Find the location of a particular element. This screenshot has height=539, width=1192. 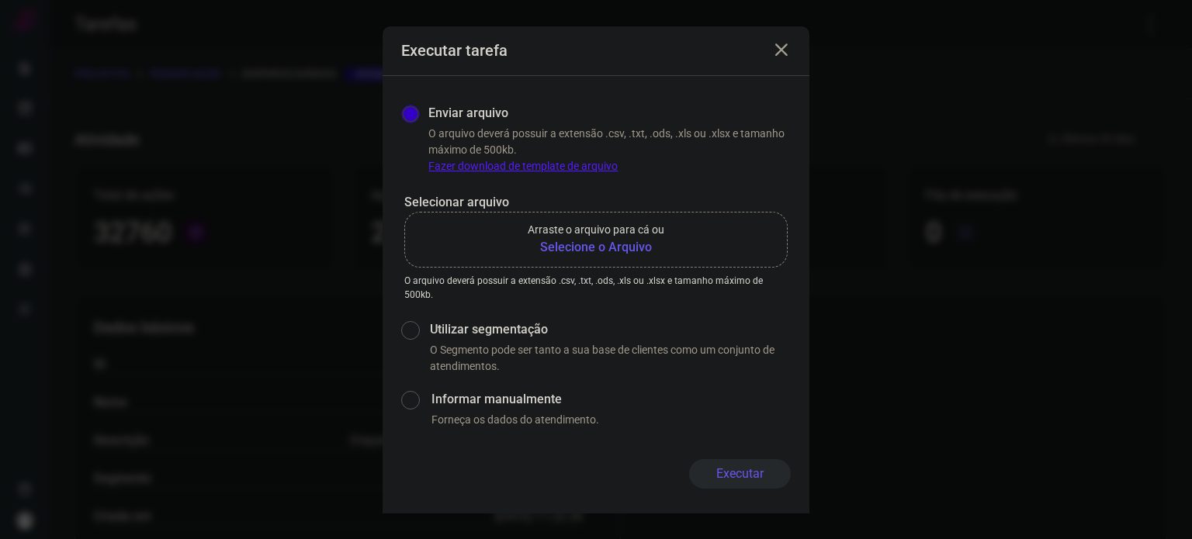

p: O Segmento pode ser tanto a sua base de clientes como um conjunto de atendimentos. is located at coordinates (610, 359).